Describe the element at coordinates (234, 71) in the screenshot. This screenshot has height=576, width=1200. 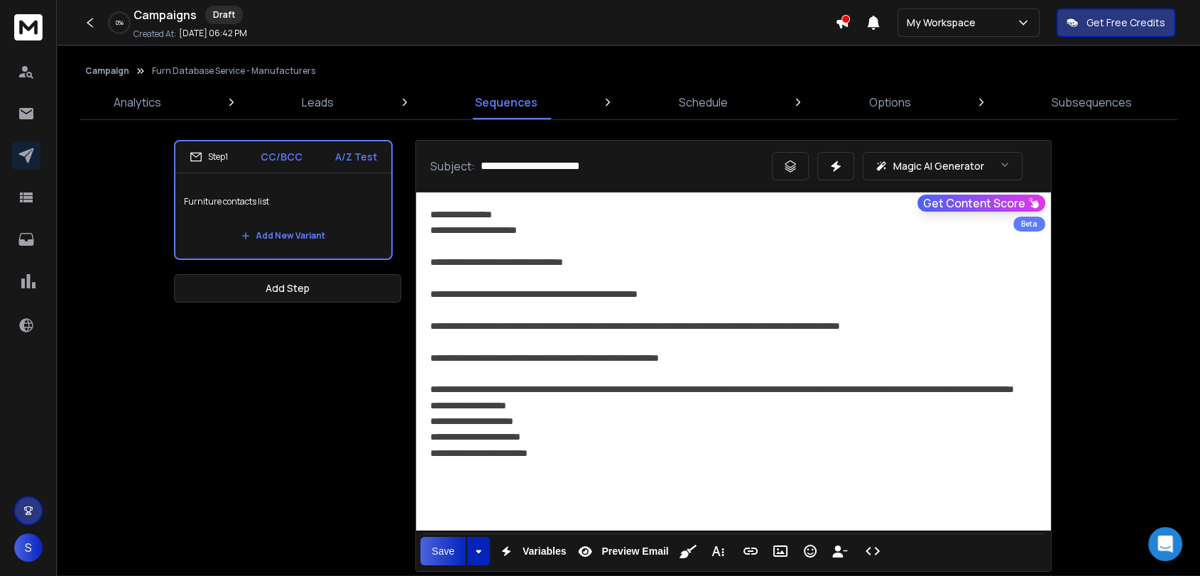
I see `p: Furn Database Service - Manufacturers` at that location.